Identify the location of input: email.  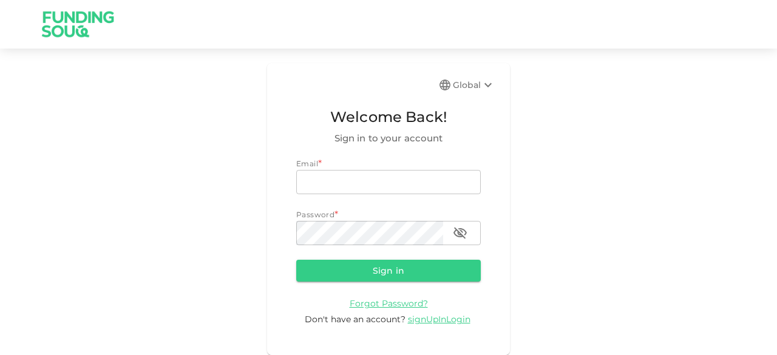
(388, 182).